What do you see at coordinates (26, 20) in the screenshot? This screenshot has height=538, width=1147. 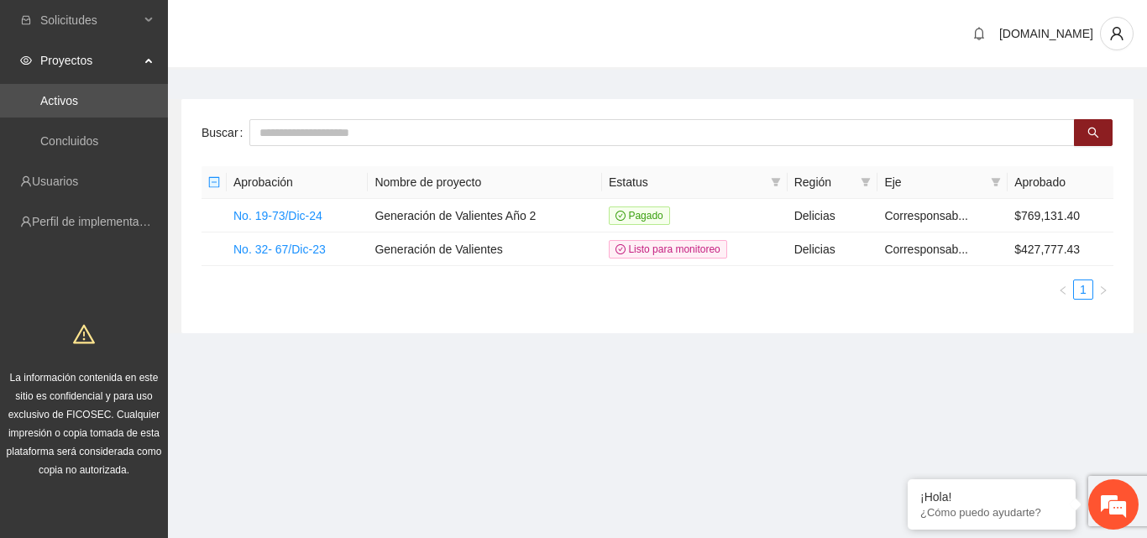 I see `span: inbox` at bounding box center [26, 20].